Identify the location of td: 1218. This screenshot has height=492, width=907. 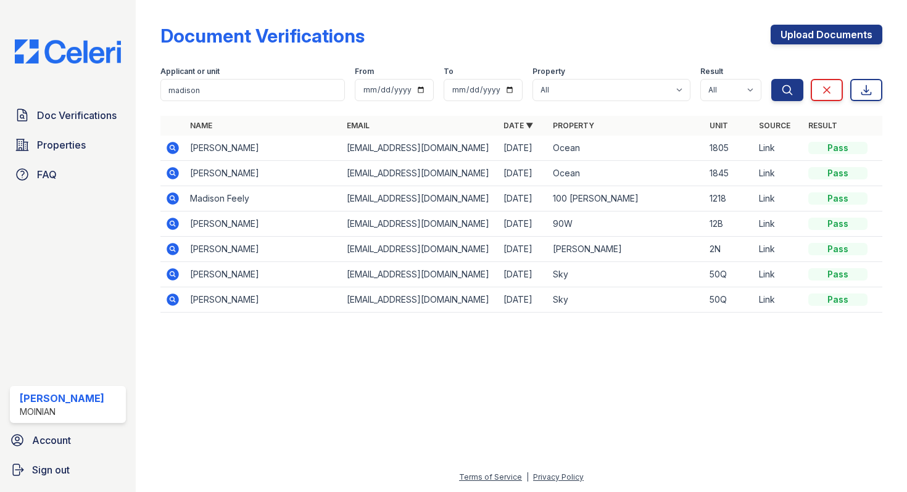
(729, 199).